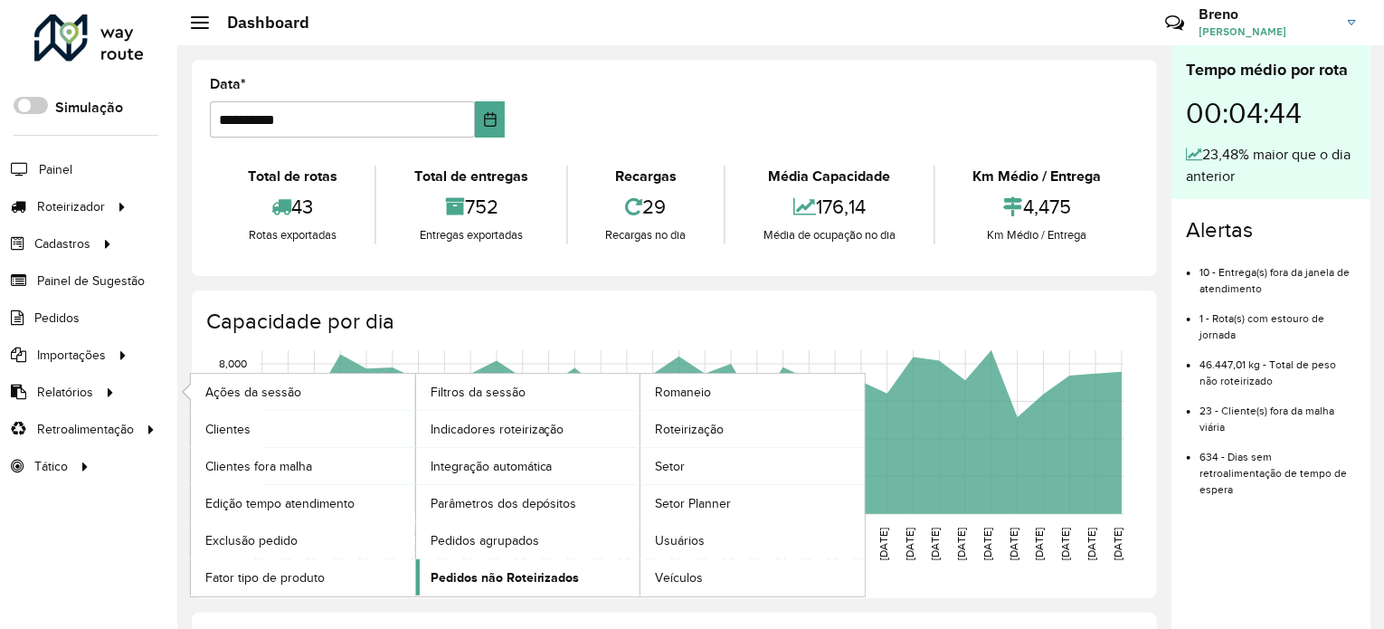  Describe the element at coordinates (71, 206) in the screenshot. I see `span: Roteirizador` at that location.